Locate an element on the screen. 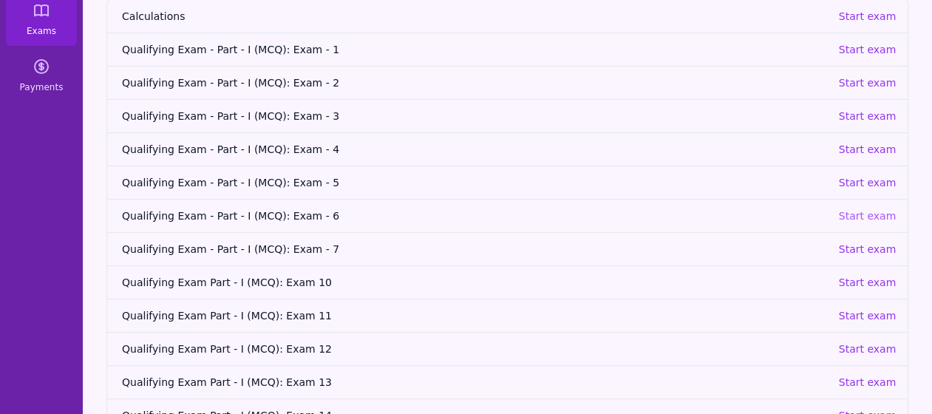 This screenshot has width=932, height=414. span: Qualifying Exam - Part - I (MCQ): Exam - 3 is located at coordinates (474, 116).